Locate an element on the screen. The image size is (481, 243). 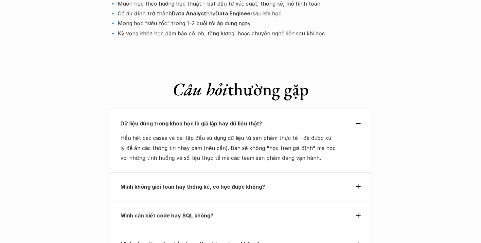
strong: Data Engineer is located at coordinates (234, 13).